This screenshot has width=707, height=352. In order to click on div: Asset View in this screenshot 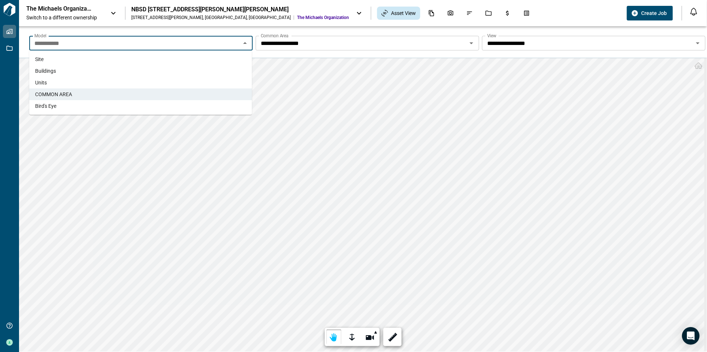, I will do `click(399, 13)`.